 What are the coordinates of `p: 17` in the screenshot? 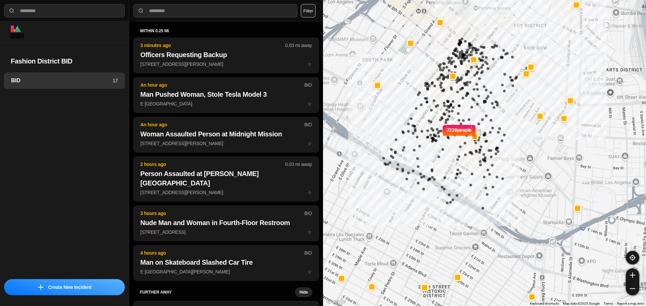 It's located at (115, 81).